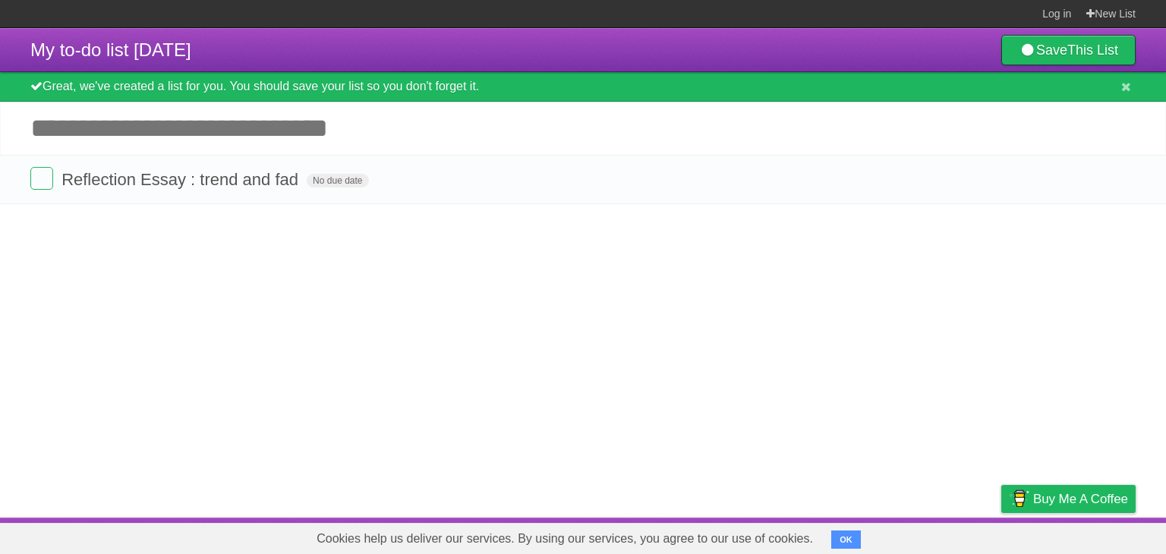 The height and width of the screenshot is (554, 1166). What do you see at coordinates (1019, 499) in the screenshot?
I see `img: Buy me a coffee` at bounding box center [1019, 499].